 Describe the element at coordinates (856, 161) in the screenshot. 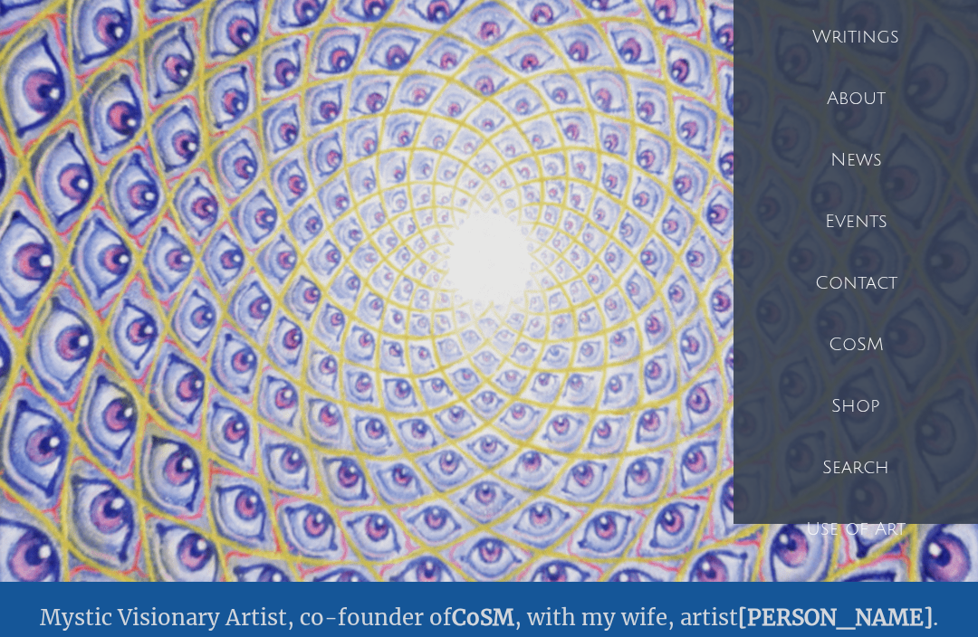

I see `div: News` at that location.